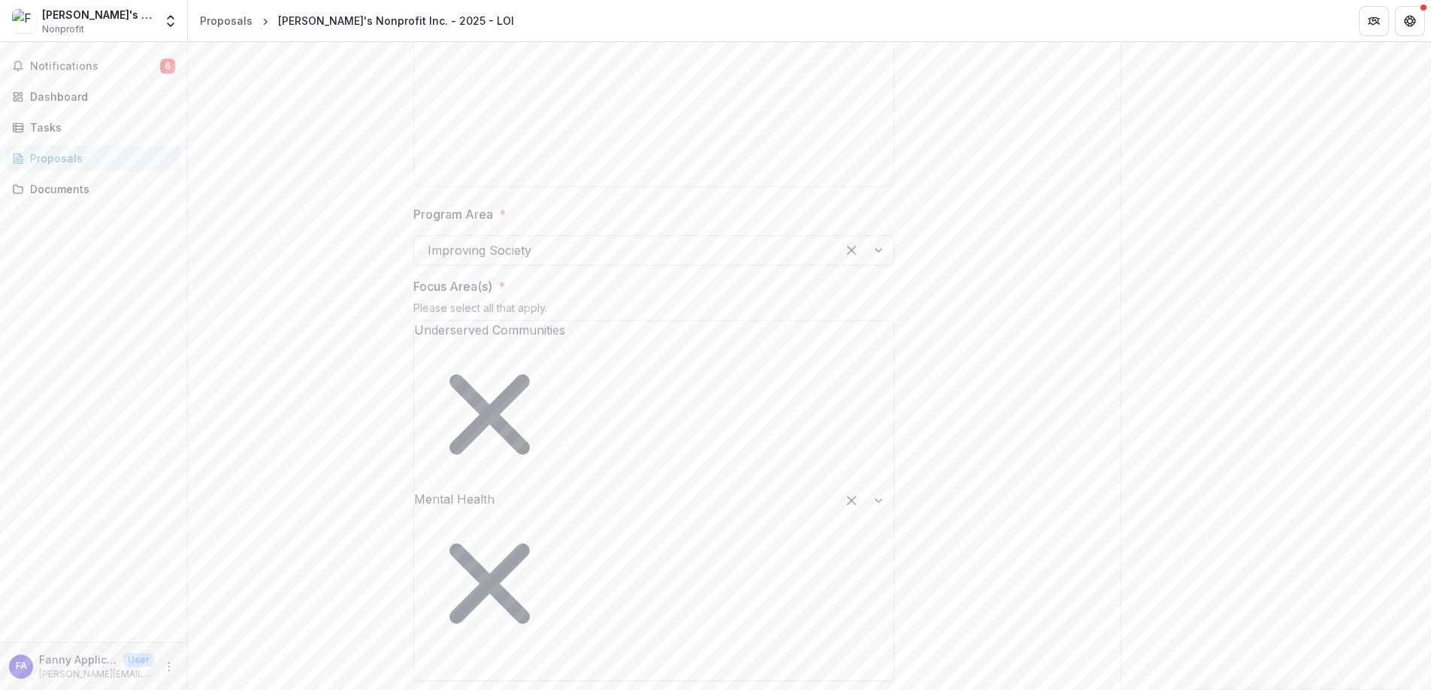 The image size is (1431, 690). What do you see at coordinates (489, 414) in the screenshot?
I see `div: Remove Underserved Communities` at bounding box center [489, 414].